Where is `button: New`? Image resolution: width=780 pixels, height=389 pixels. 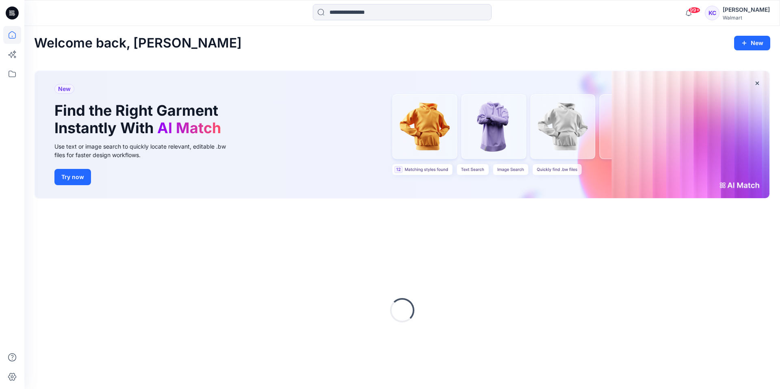 button: New is located at coordinates (752, 43).